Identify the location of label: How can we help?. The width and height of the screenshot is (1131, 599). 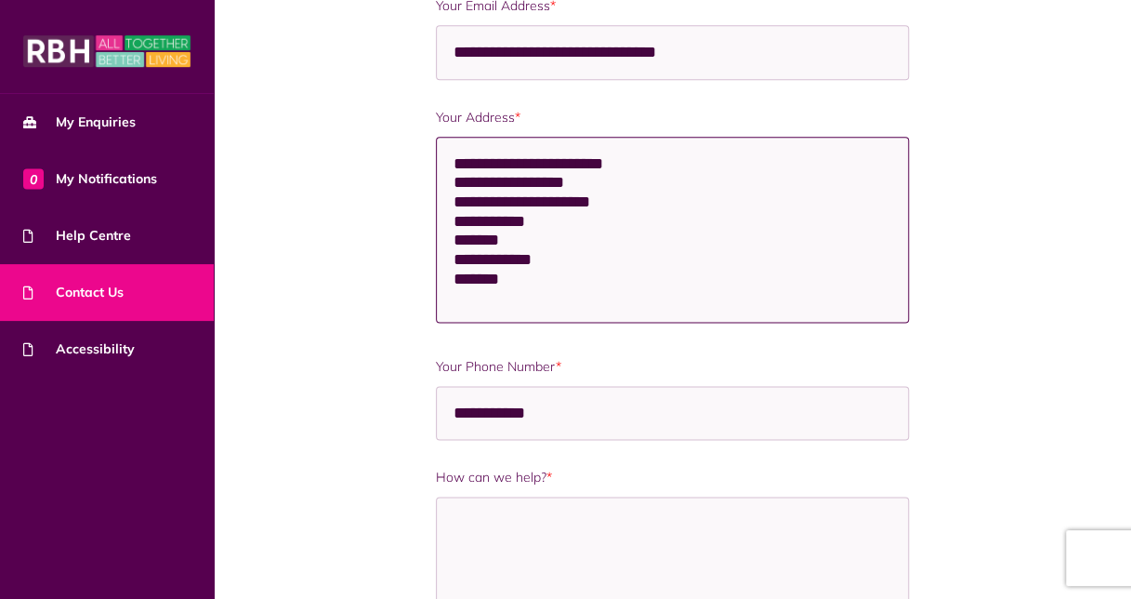
(672, 477).